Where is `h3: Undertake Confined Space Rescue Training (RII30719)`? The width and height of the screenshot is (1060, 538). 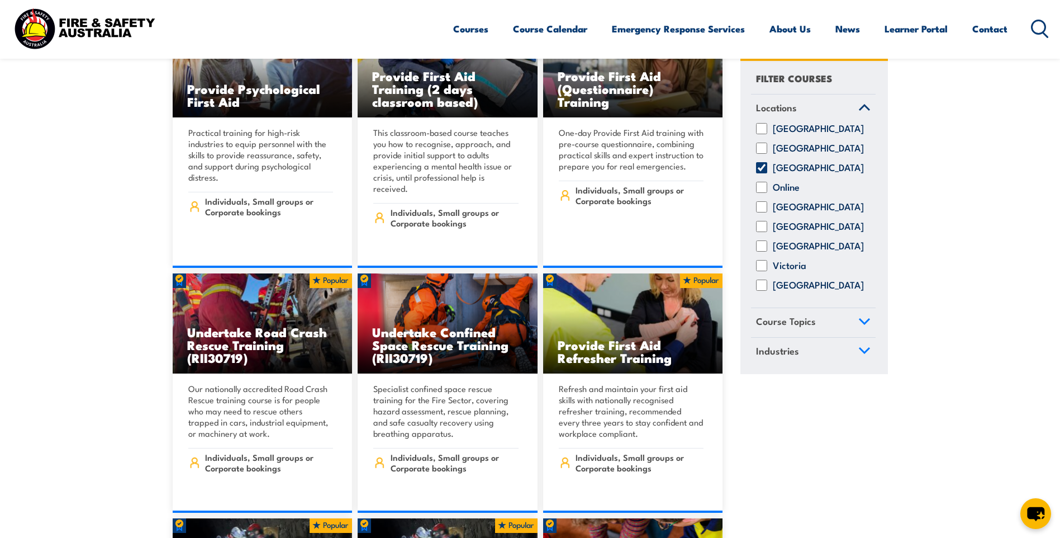 h3: Undertake Confined Space Rescue Training (RII30719) is located at coordinates (448, 344).